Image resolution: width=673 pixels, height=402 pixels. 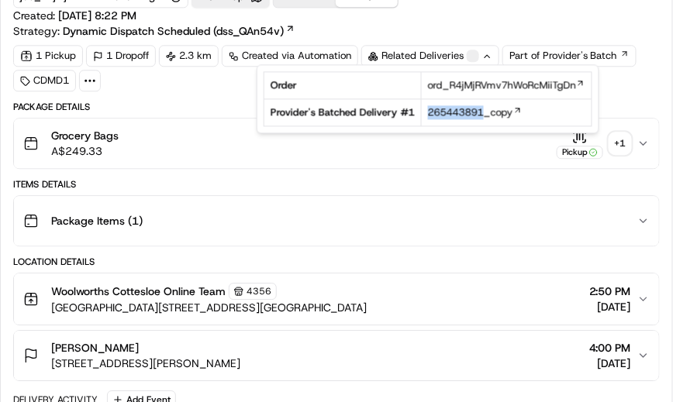 I want to click on span: A$249.33, so click(x=84, y=151).